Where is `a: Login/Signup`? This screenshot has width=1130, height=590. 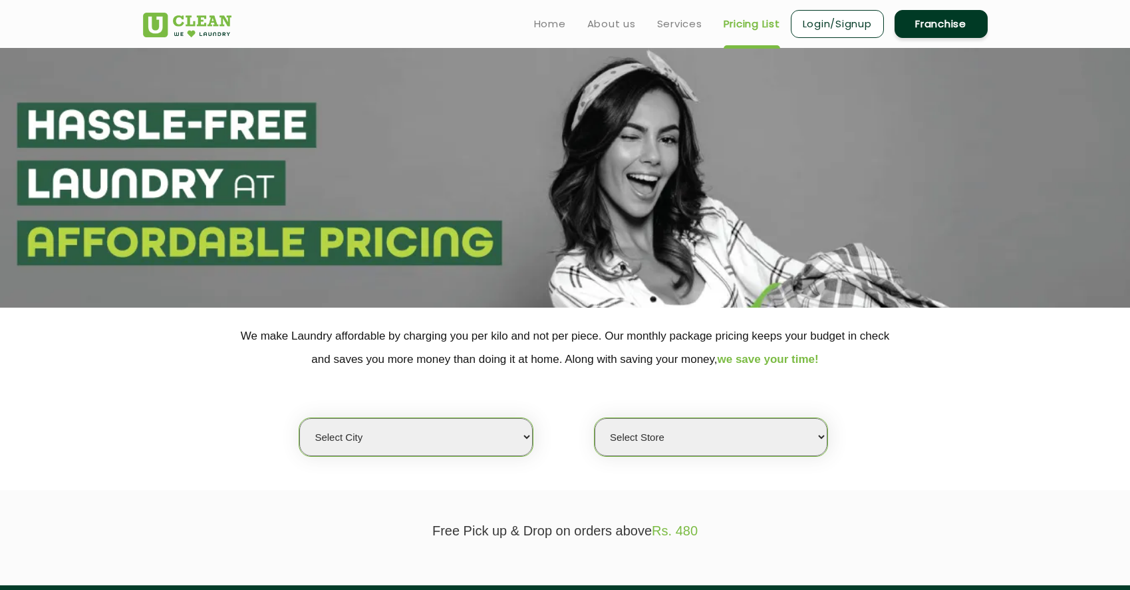 a: Login/Signup is located at coordinates (838, 24).